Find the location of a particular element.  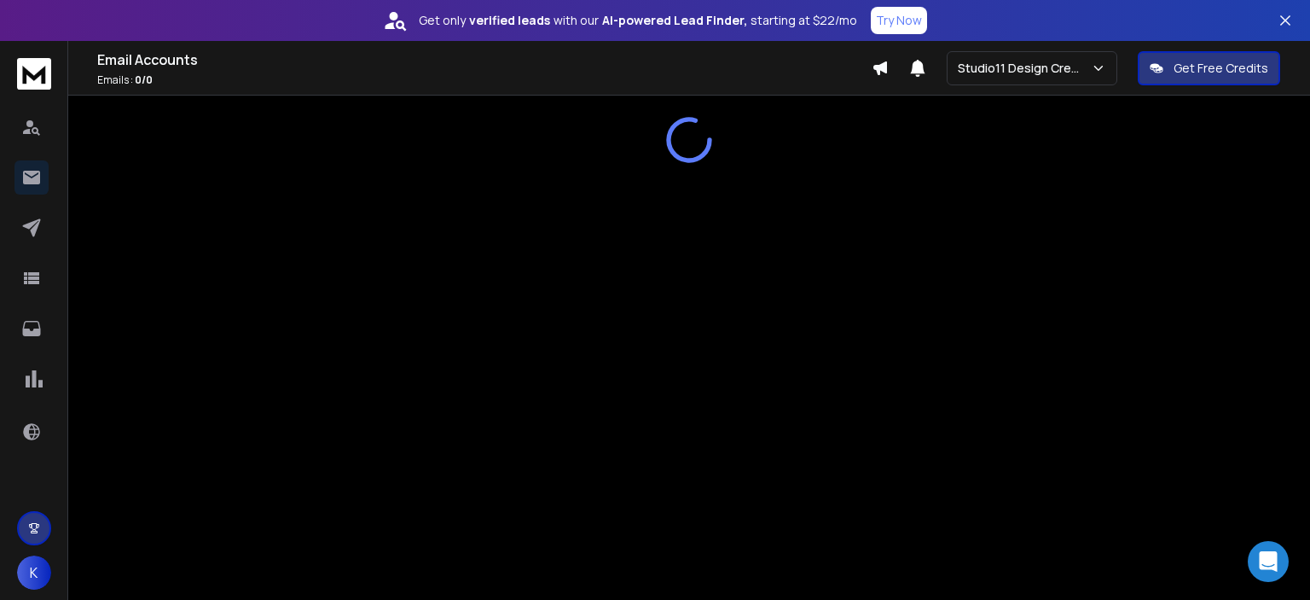

h1: Email Accounts is located at coordinates (485, 60).